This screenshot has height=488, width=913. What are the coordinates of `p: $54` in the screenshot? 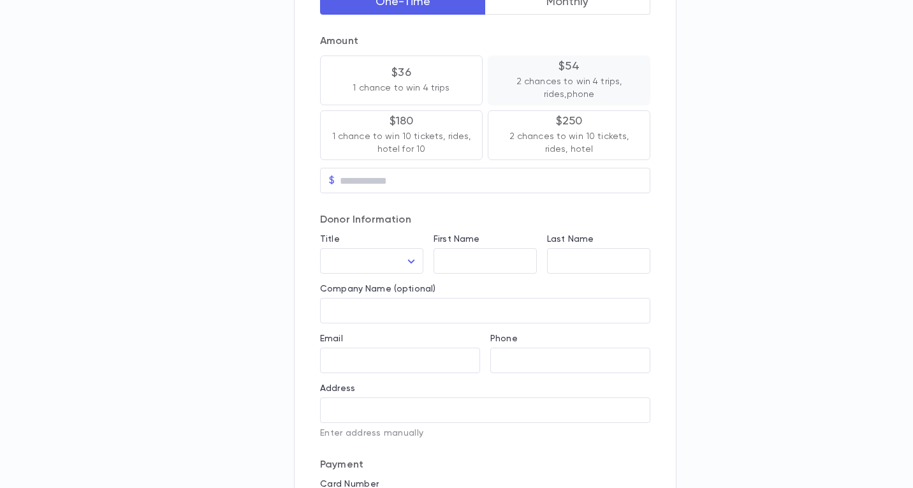 It's located at (569, 66).